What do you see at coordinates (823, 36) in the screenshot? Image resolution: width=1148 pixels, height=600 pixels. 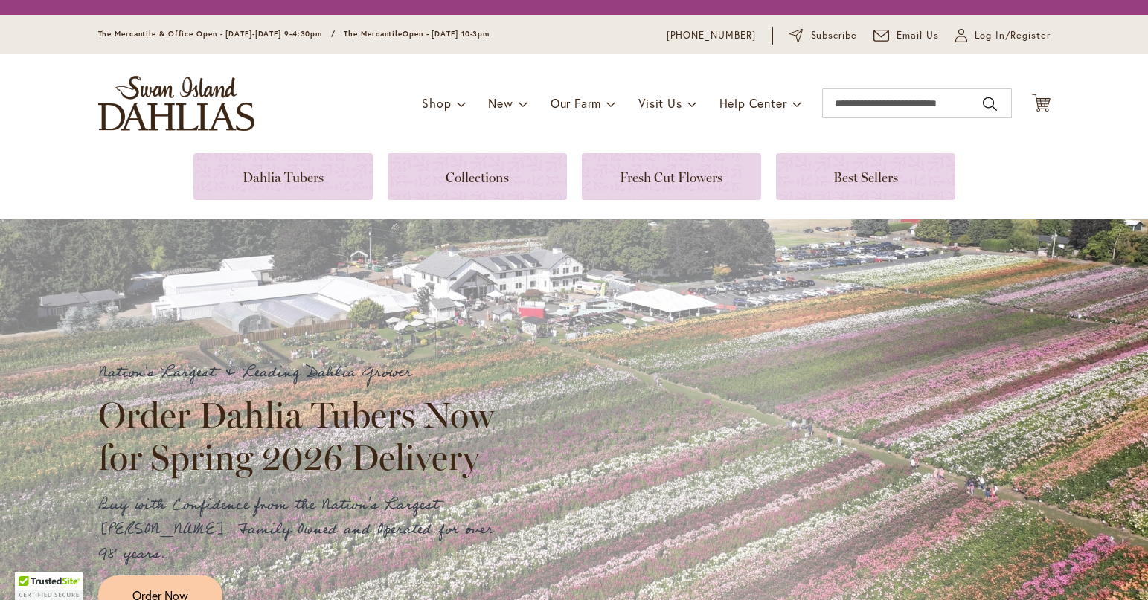 I see `a: Subscribe` at bounding box center [823, 36].